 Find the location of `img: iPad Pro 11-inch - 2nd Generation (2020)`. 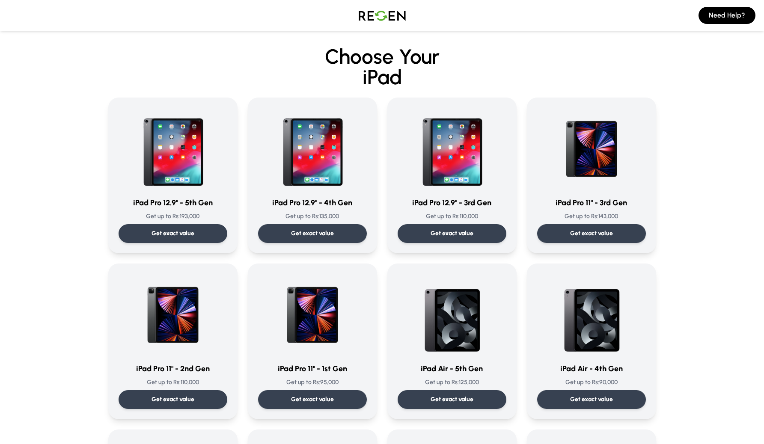

img: iPad Pro 11-inch - 2nd Generation (2020) is located at coordinates (173, 315).